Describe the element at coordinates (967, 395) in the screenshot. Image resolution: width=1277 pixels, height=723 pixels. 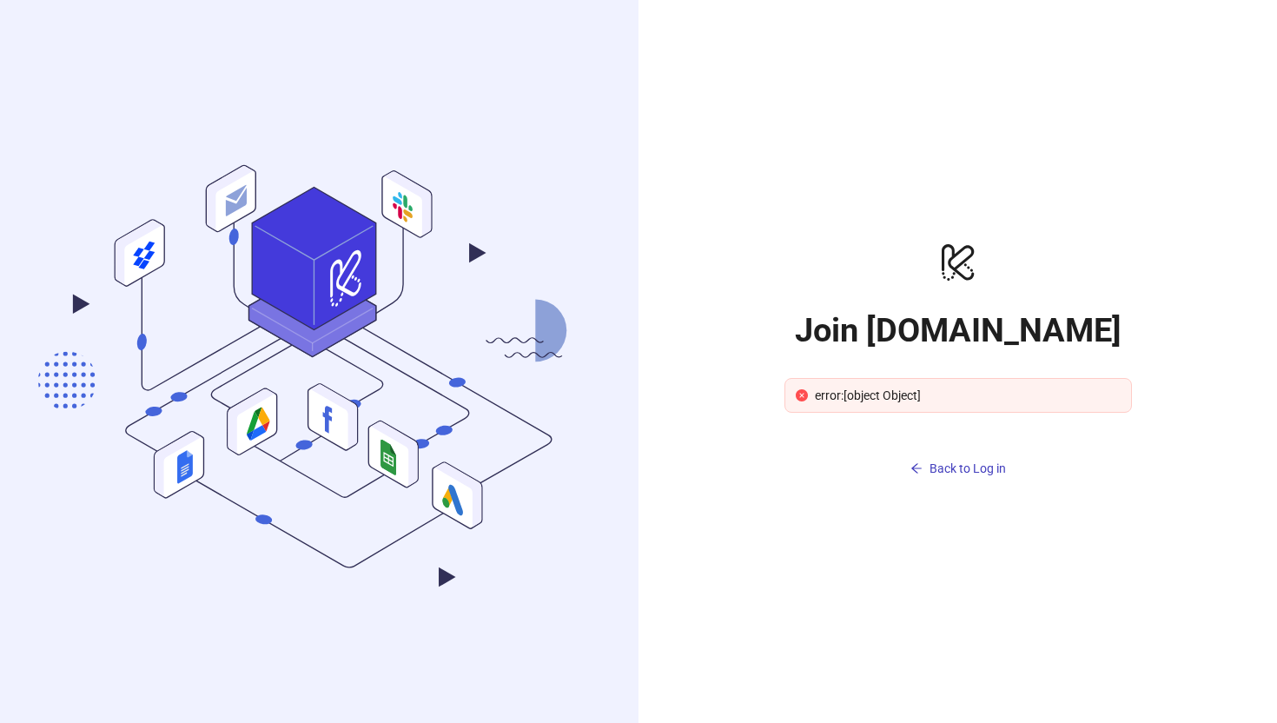
I see `div: error:[object Object]` at that location.